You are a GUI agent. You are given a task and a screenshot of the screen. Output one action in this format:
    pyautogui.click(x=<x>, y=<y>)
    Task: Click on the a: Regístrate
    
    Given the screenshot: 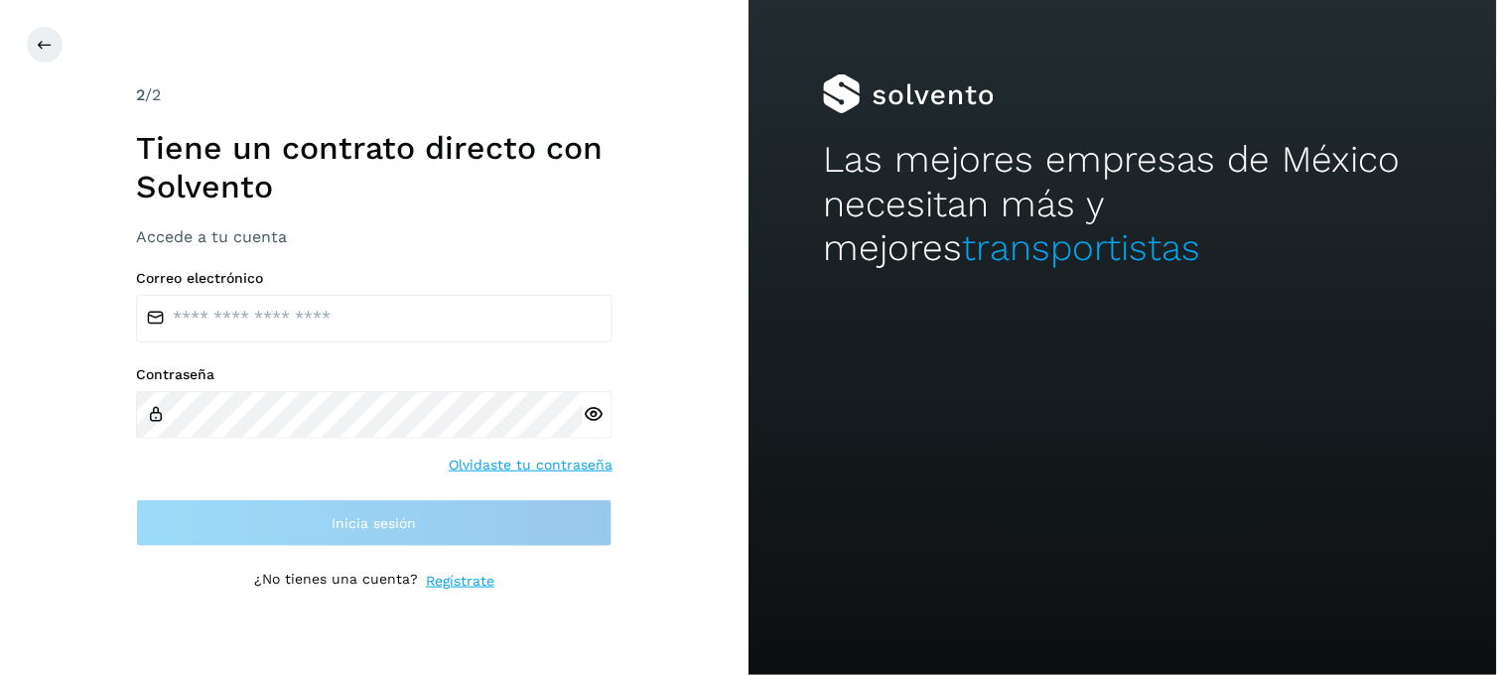 What is the action you would take?
    pyautogui.click(x=460, y=581)
    